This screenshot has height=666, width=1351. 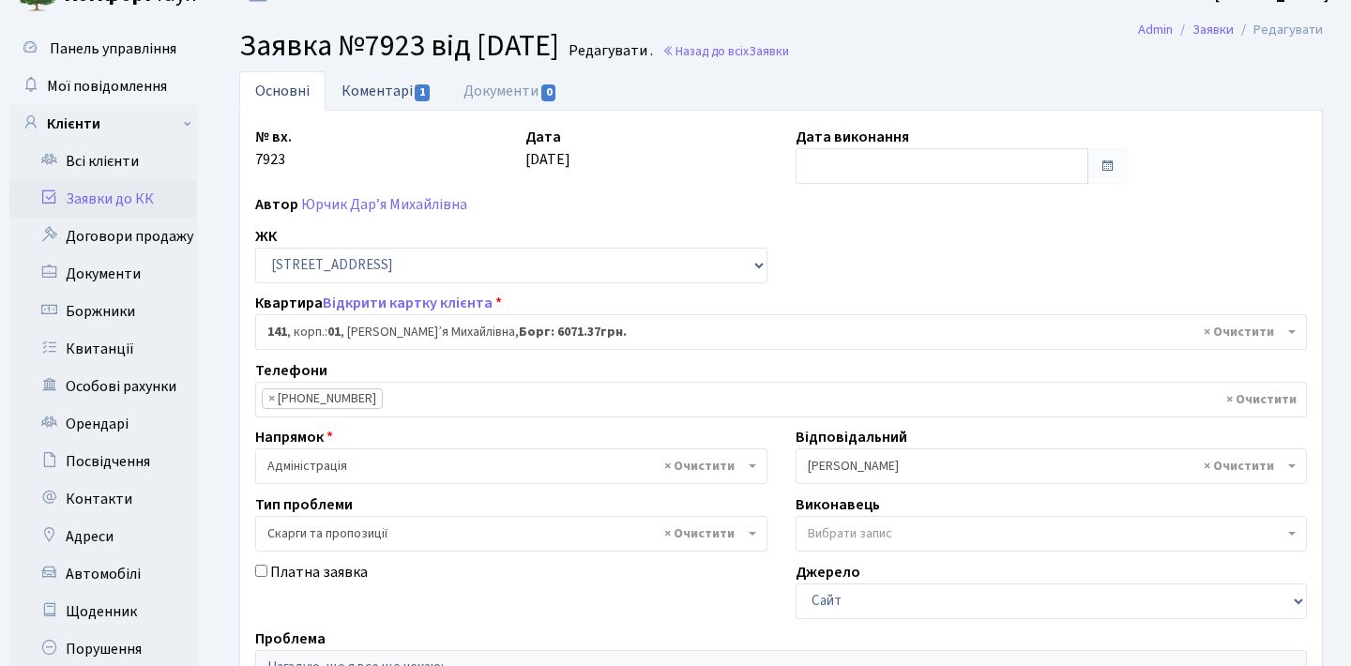 I want to click on label: Тип проблеми, so click(x=304, y=505).